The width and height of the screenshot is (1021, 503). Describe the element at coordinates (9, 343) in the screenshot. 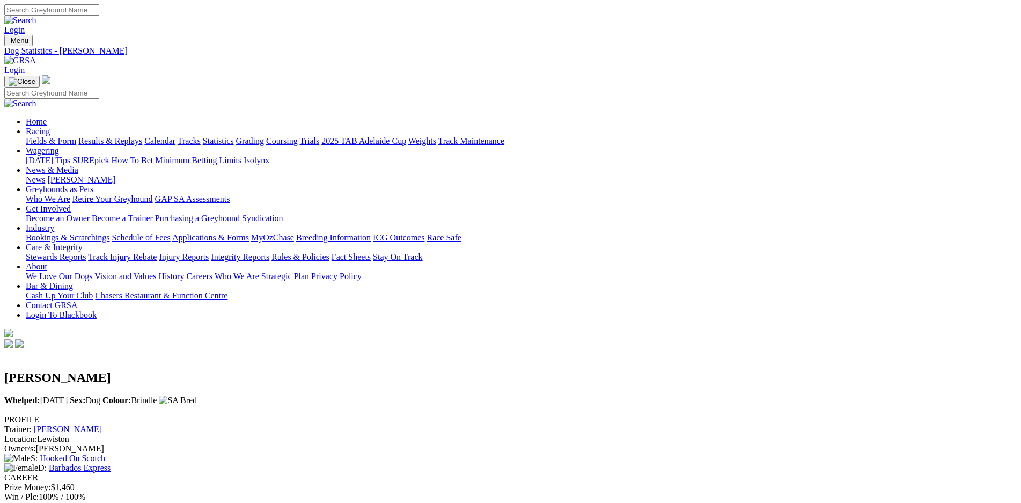

I see `img: facebook.svg` at that location.